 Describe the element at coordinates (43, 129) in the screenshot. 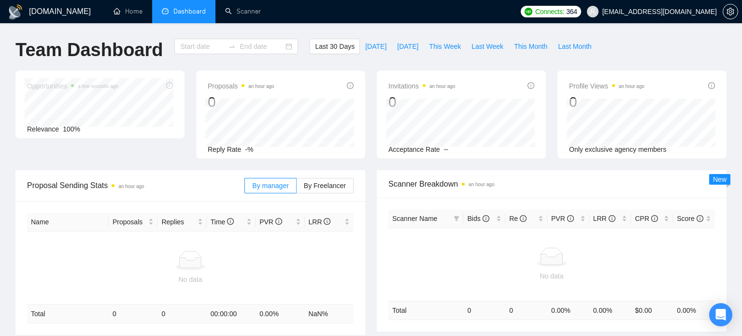

I see `span: Relevance` at that location.